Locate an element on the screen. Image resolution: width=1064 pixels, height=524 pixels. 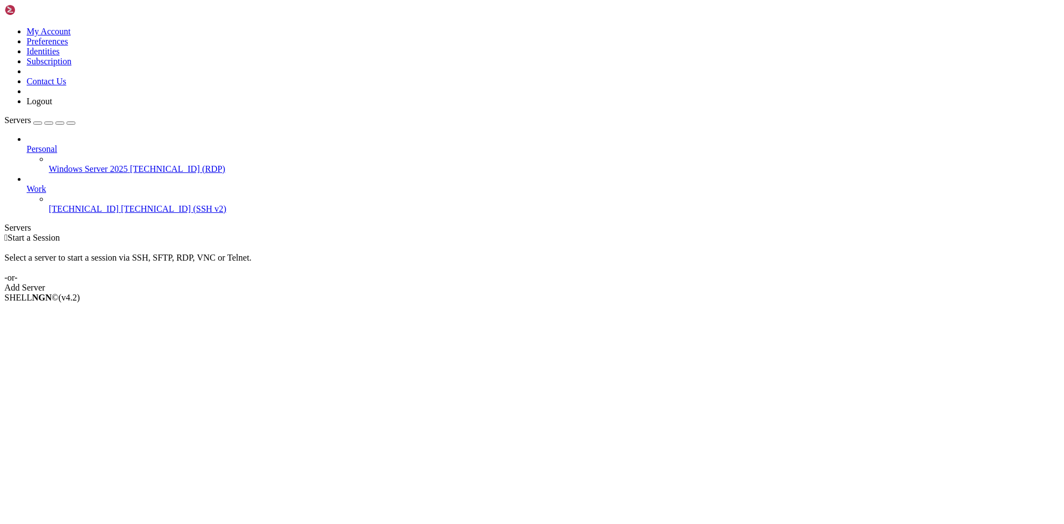
a: Contact Us is located at coordinates (47, 81).